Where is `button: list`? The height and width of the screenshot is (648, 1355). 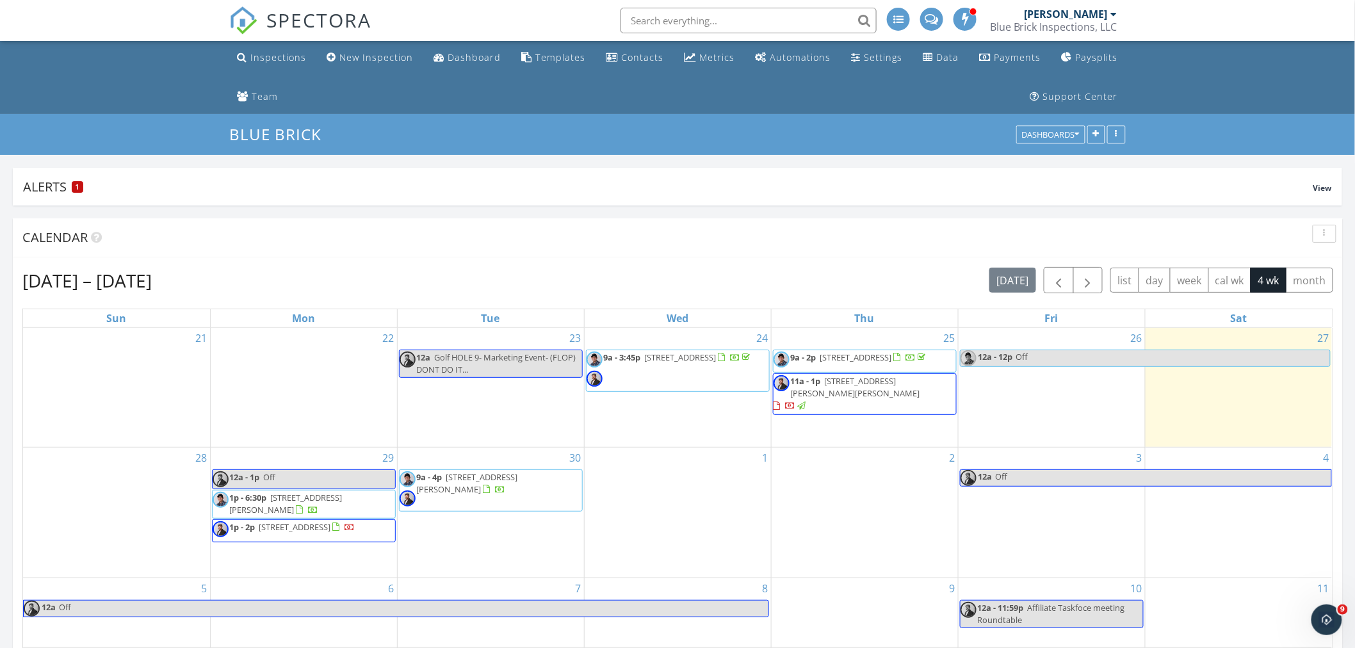 button: list is located at coordinates (1124, 280).